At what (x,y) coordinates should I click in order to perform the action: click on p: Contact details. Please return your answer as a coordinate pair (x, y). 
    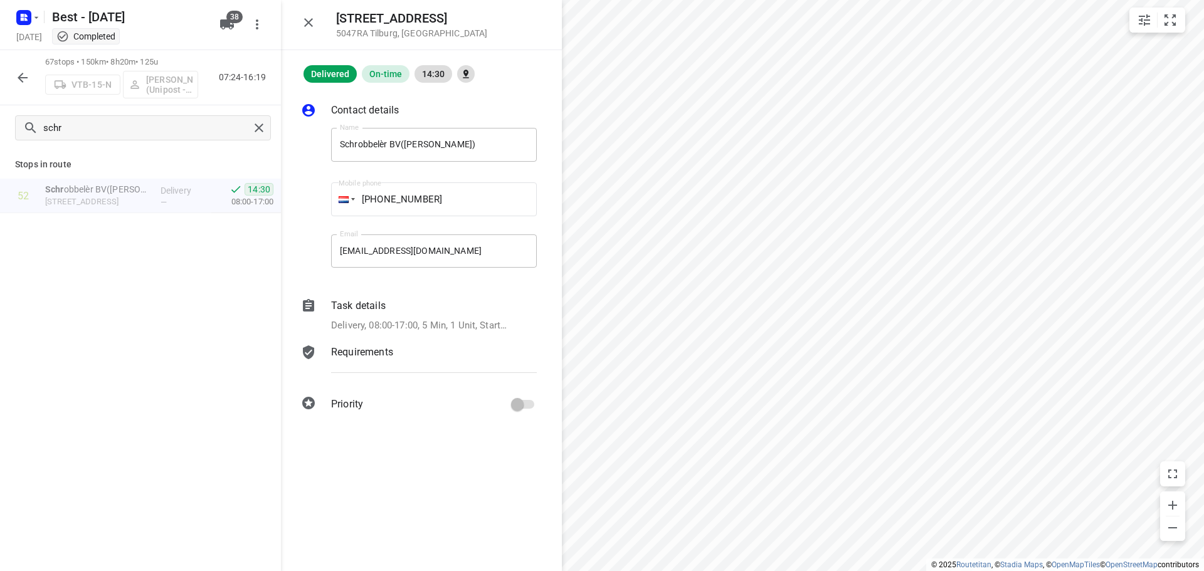
    Looking at the image, I should click on (365, 110).